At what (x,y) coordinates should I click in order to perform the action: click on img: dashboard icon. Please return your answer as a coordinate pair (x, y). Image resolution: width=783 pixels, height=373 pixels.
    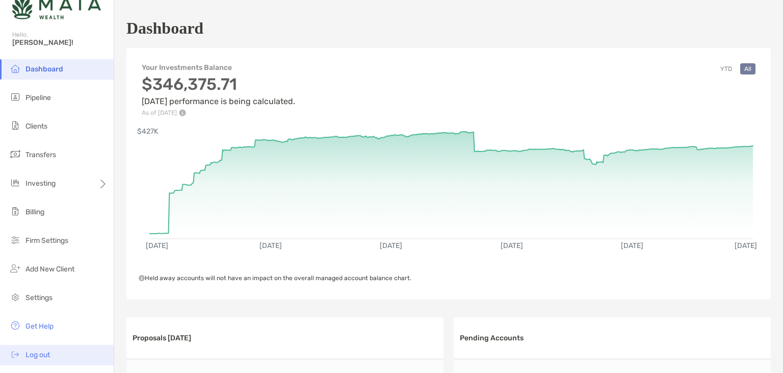
    Looking at the image, I should click on (15, 68).